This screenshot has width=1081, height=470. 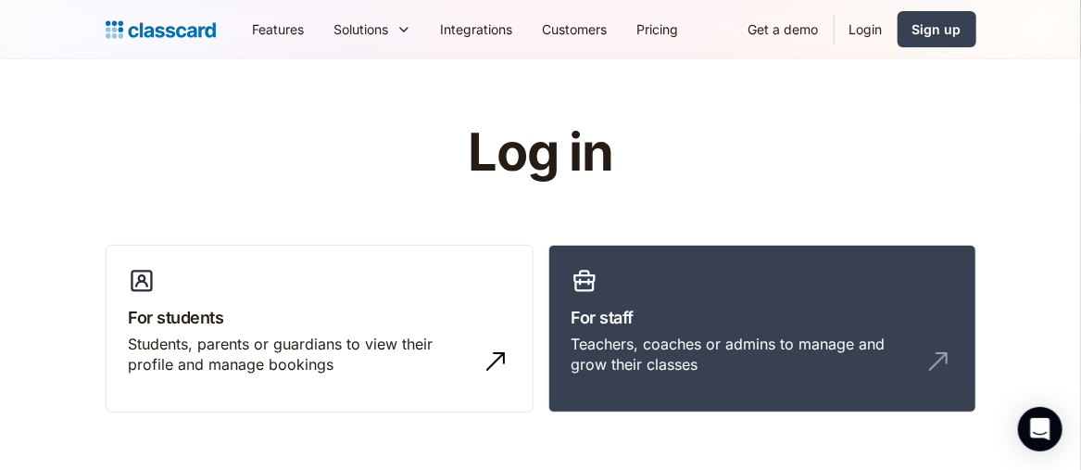 I want to click on h3: For students, so click(x=320, y=317).